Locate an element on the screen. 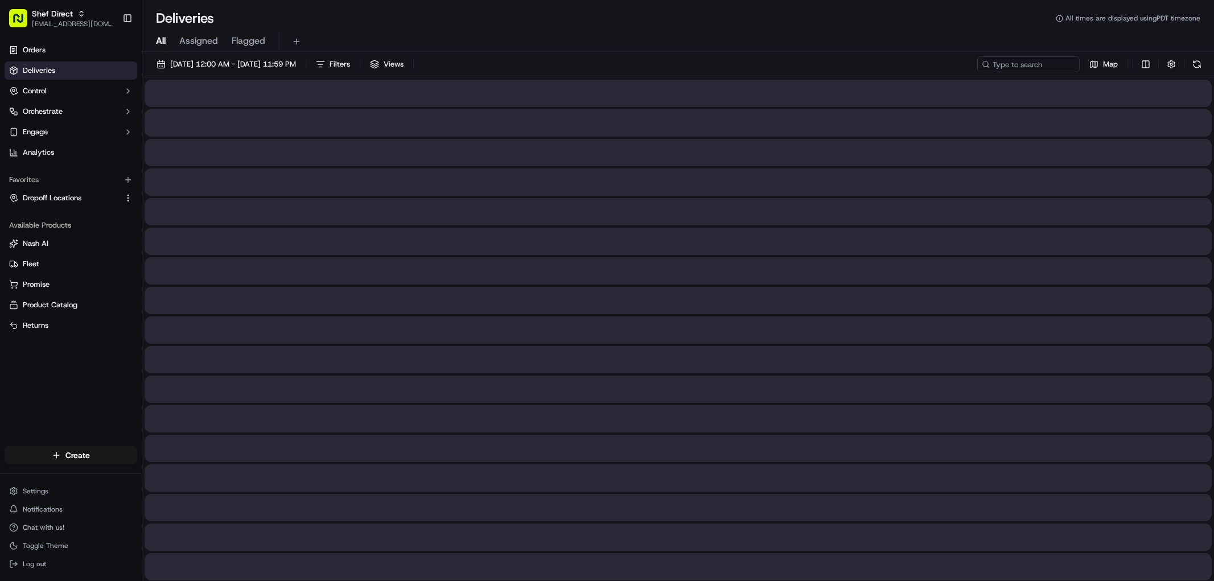 This screenshot has width=1214, height=581. button: Shef Direct is located at coordinates (52, 14).